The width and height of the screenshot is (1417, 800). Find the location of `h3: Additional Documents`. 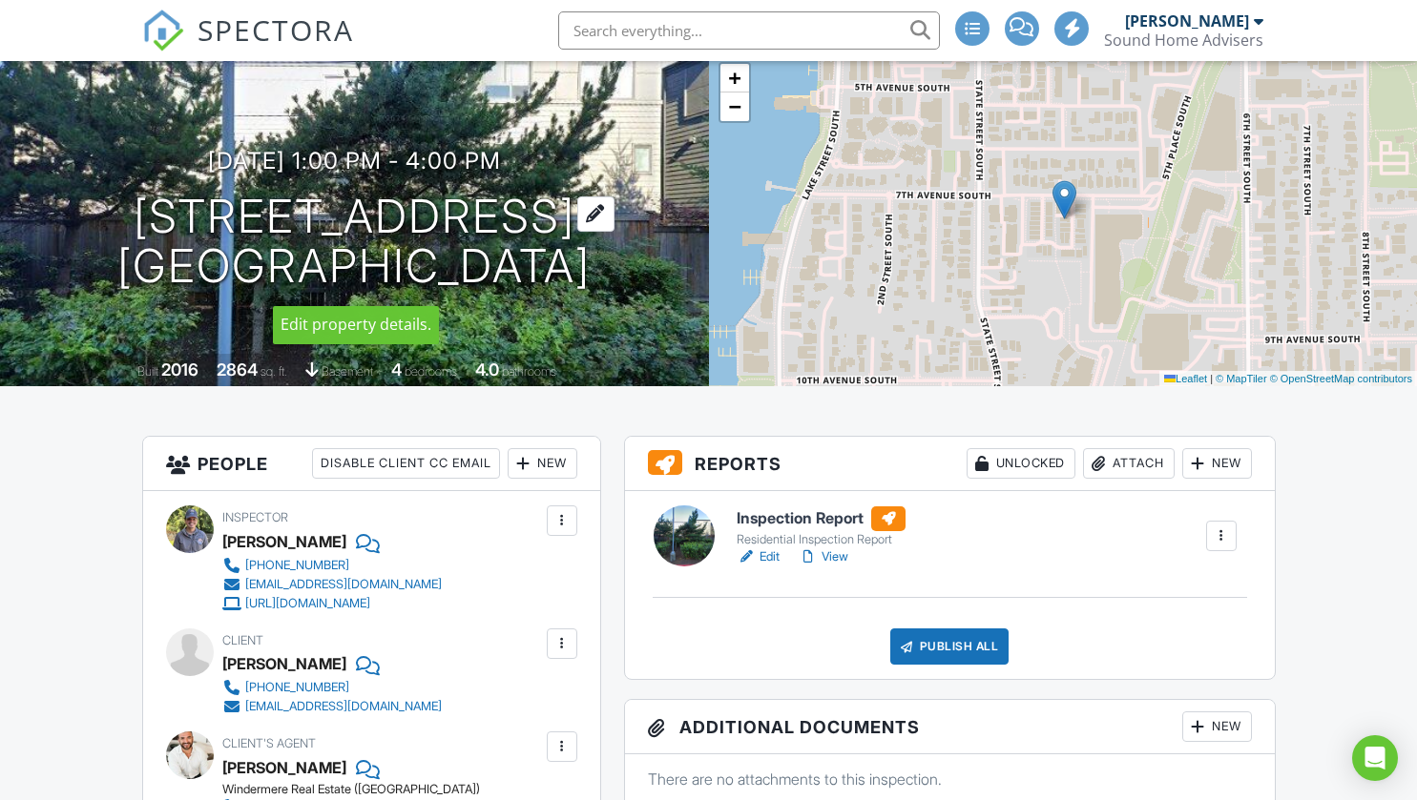

h3: Additional Documents is located at coordinates (949, 727).